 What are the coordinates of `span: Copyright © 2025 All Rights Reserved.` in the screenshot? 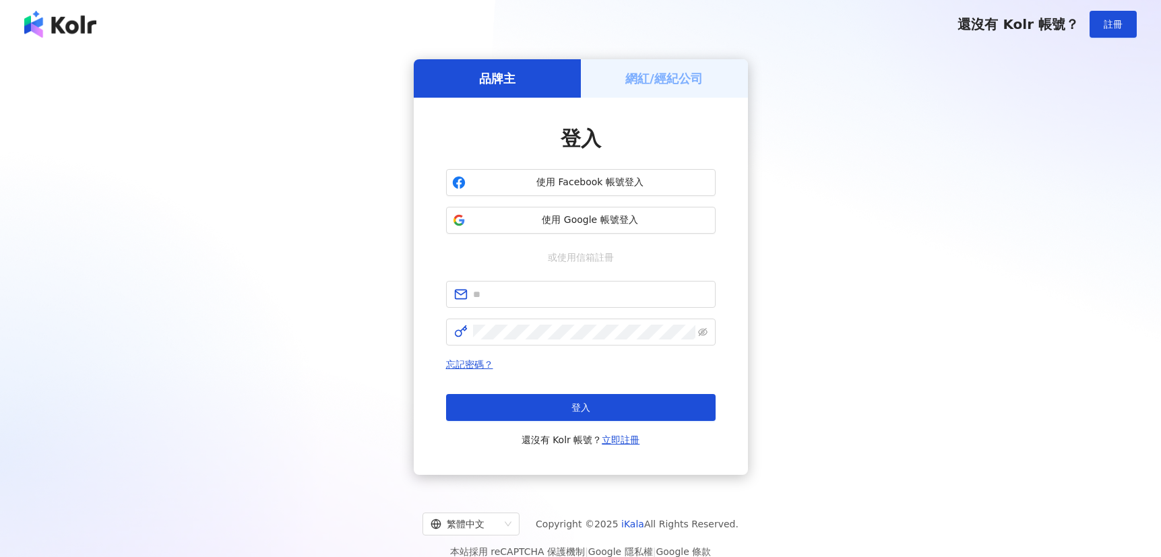 It's located at (637, 524).